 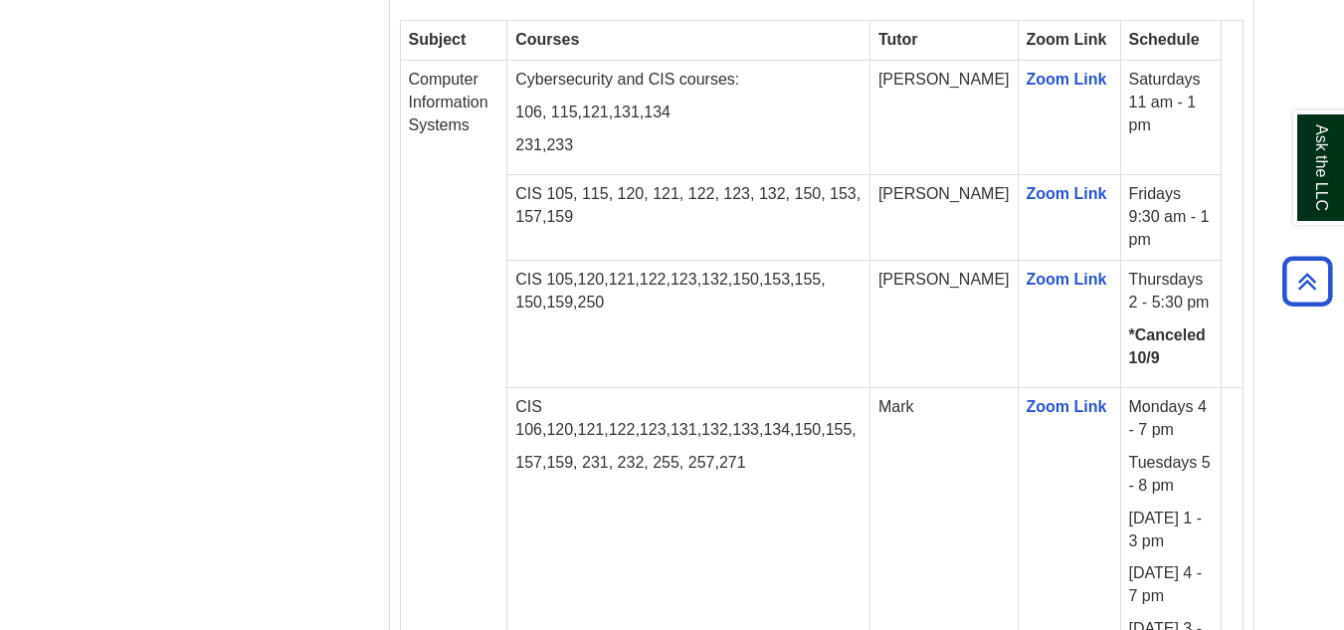 I want to click on p: Cybersecurity and CIS courses:, so click(x=688, y=80).